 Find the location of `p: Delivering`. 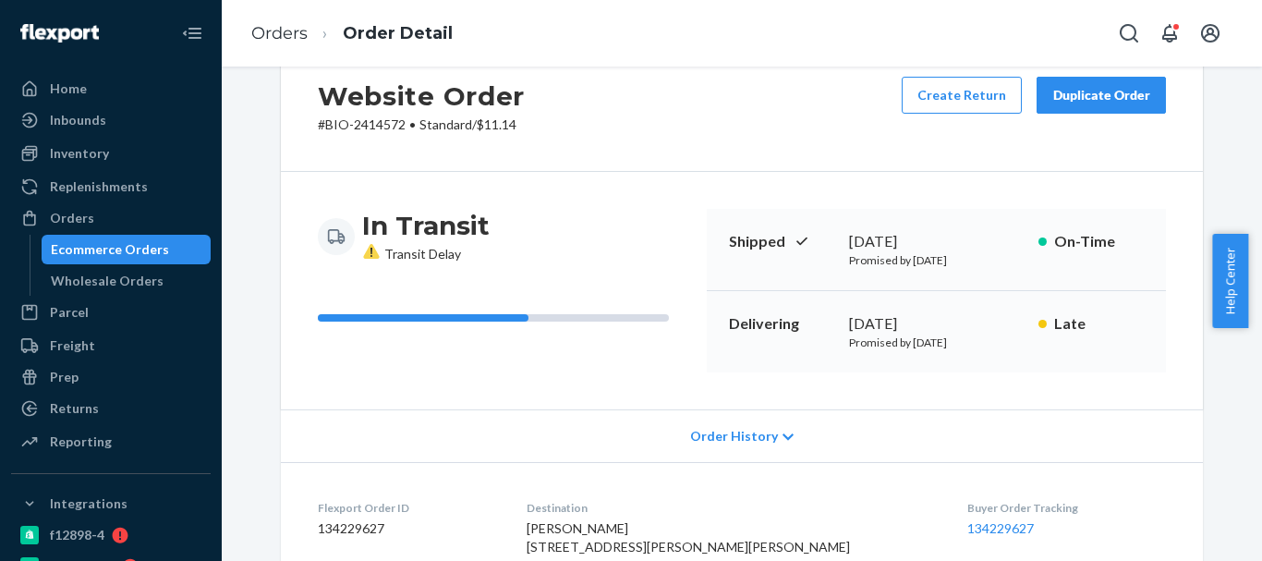

p: Delivering is located at coordinates (781, 323).